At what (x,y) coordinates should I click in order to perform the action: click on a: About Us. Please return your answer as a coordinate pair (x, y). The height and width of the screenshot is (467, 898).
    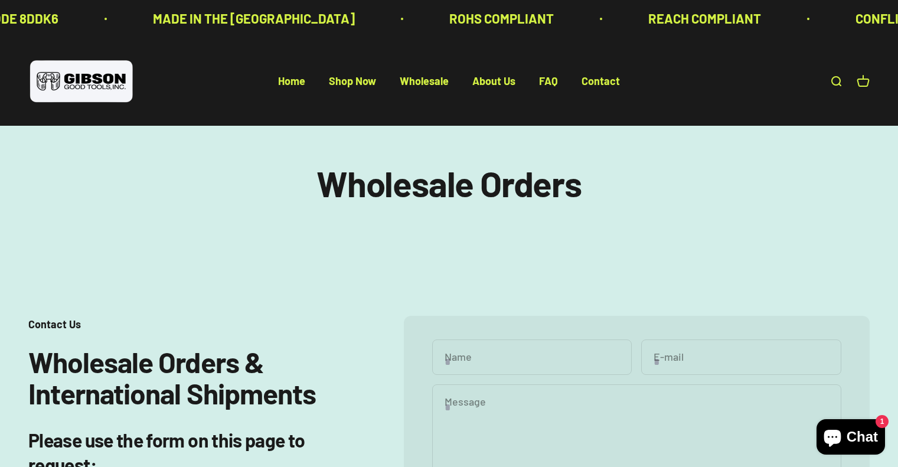
    Looking at the image, I should click on (494, 81).